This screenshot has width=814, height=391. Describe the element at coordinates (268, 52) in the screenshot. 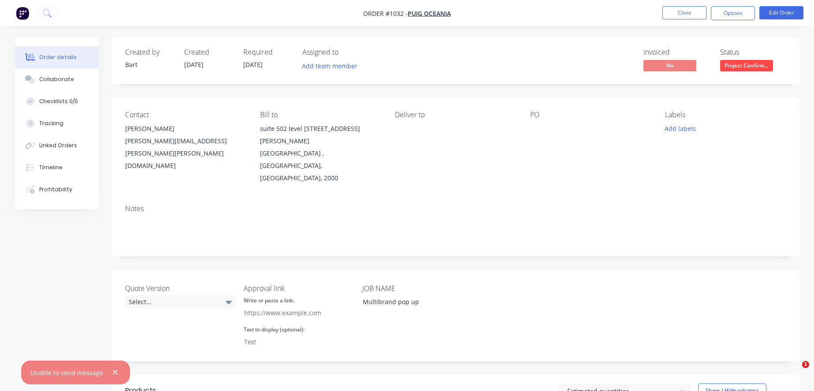

I see `div: Required` at that location.